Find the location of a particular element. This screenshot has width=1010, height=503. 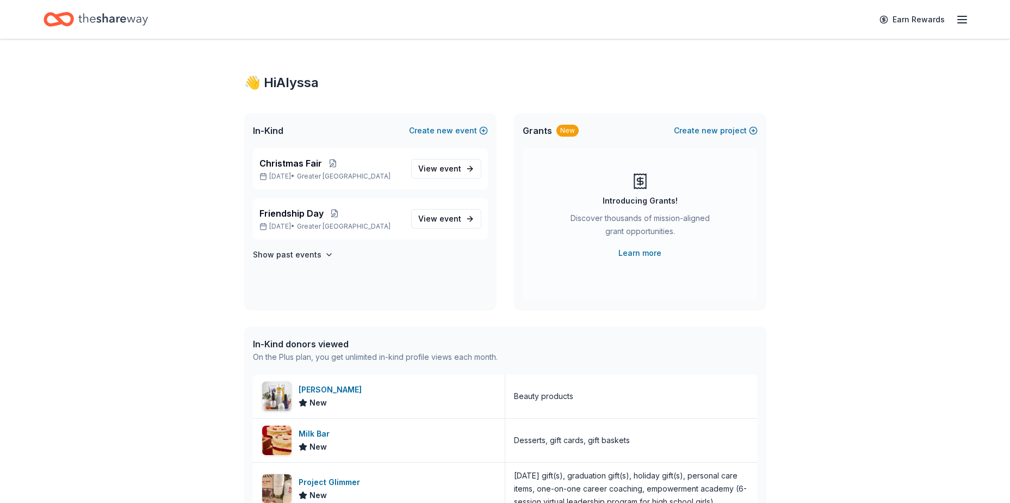

img: Image for Milk Bar is located at coordinates (277, 440).